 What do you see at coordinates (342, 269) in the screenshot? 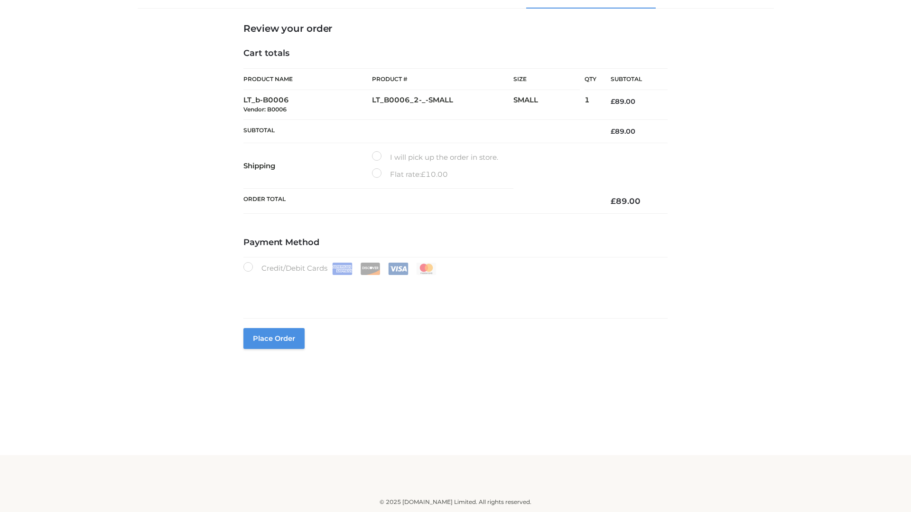
I see `img: Amex` at bounding box center [342, 269].